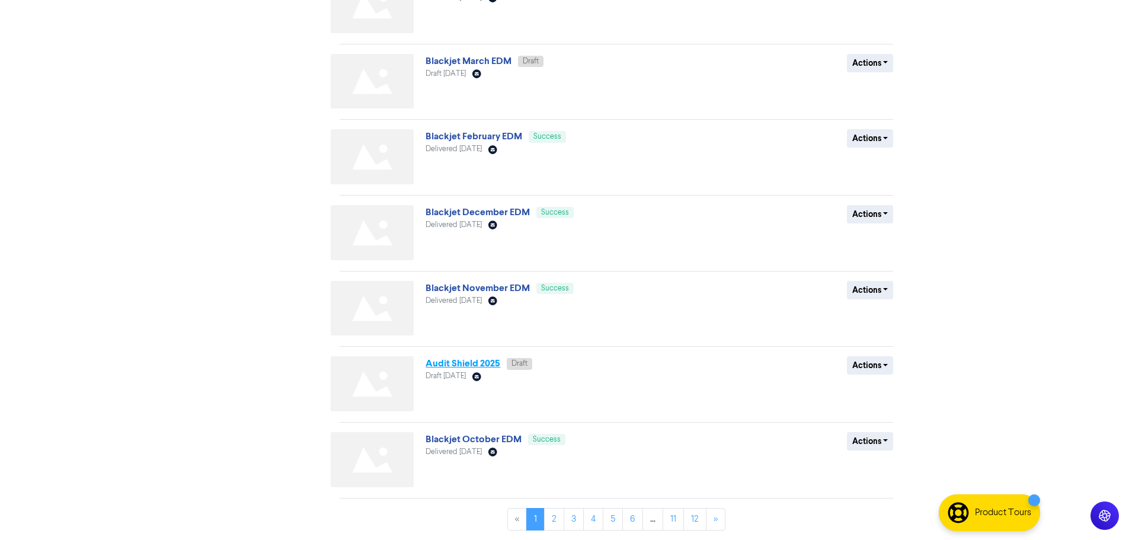 This screenshot has width=1129, height=540. Describe the element at coordinates (478, 288) in the screenshot. I see `a: Blackjet November EDM` at that location.